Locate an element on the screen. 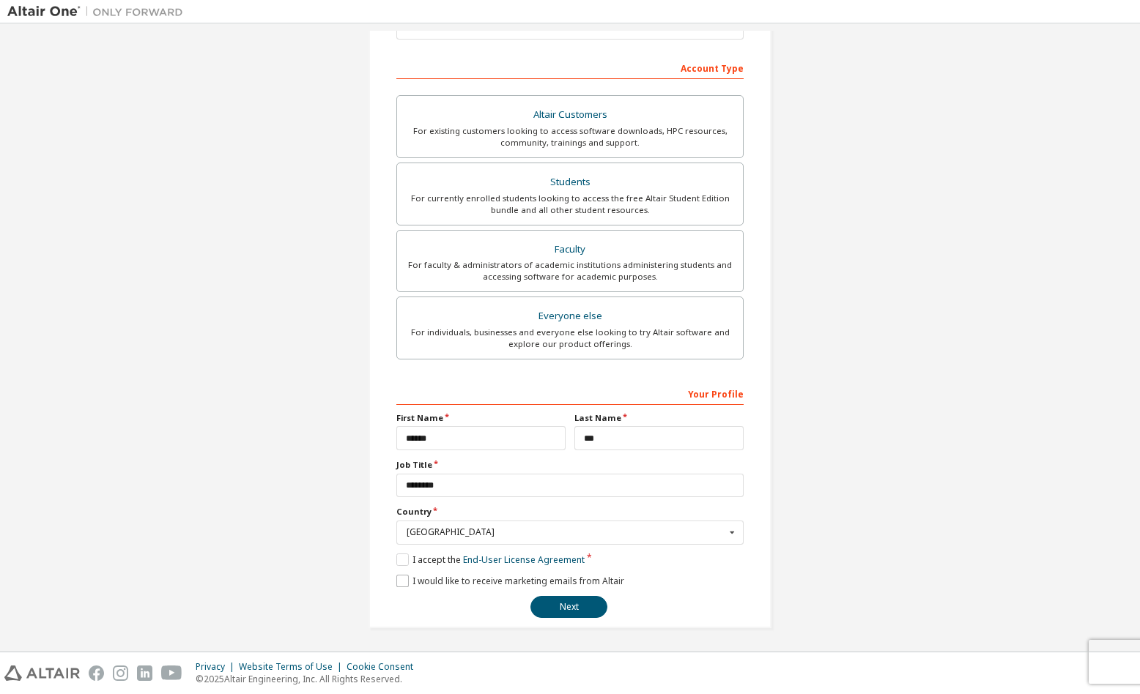  div: Faculty is located at coordinates (570, 250).